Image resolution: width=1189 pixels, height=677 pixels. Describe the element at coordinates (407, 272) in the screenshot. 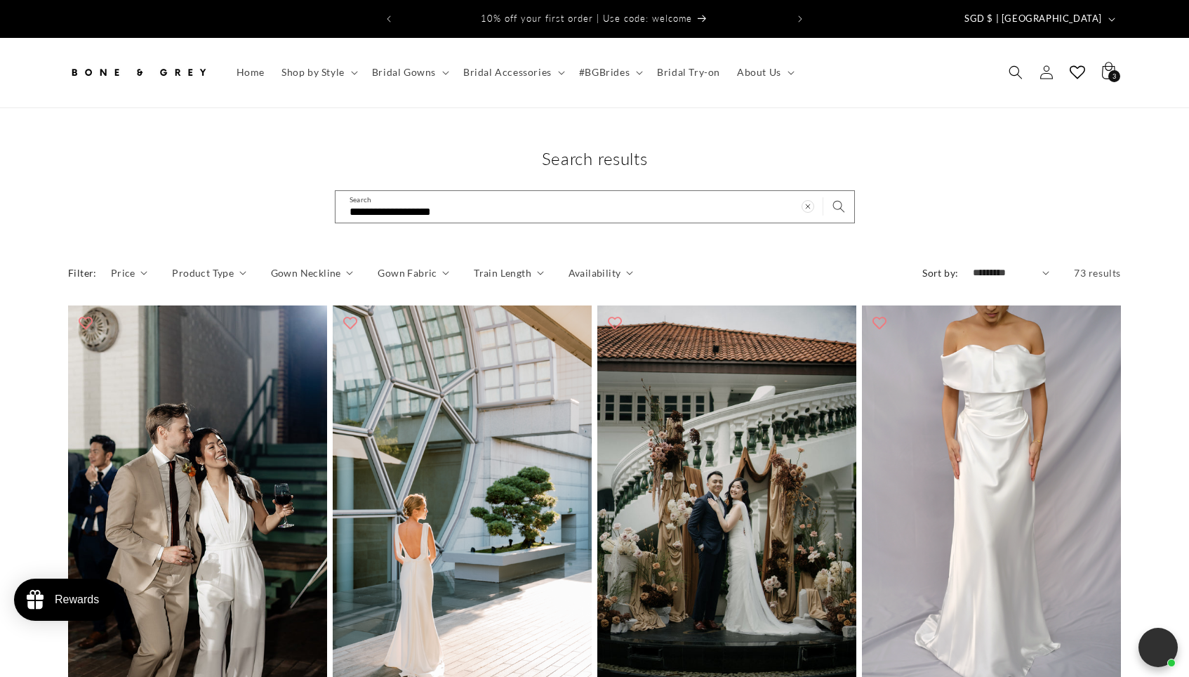

I see `span: Gown Fabric` at that location.